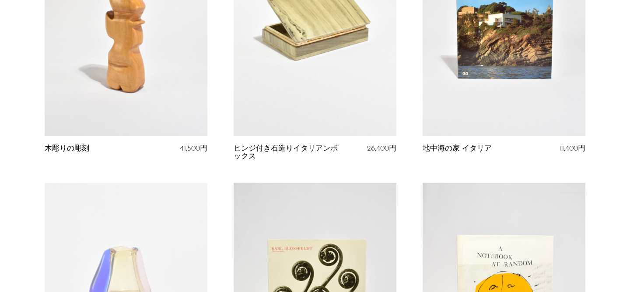 The width and height of the screenshot is (630, 292). Describe the element at coordinates (285, 153) in the screenshot. I see `font: ヒンジ付き石造りイタリアンボックス` at that location.